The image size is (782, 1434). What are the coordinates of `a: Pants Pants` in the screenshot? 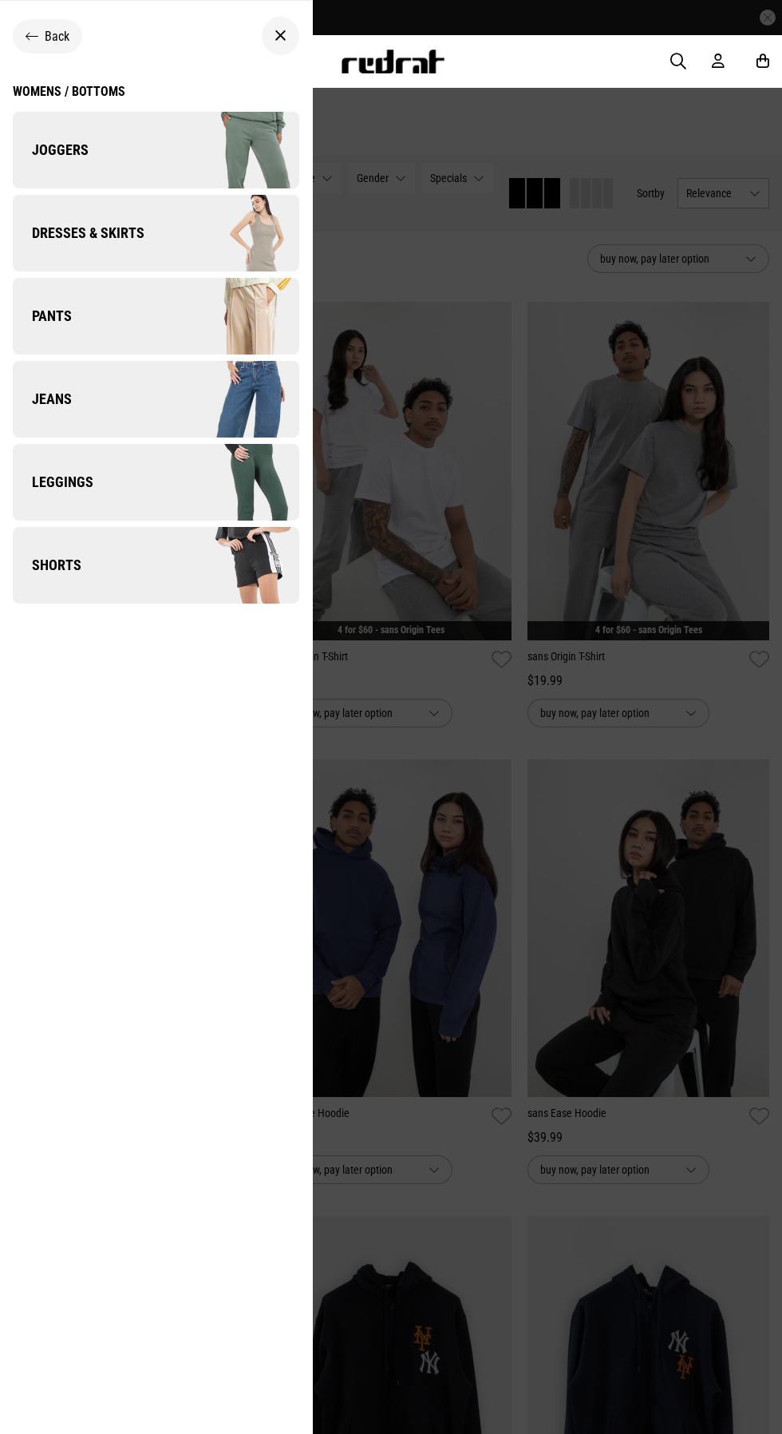 It's located at (156, 316).